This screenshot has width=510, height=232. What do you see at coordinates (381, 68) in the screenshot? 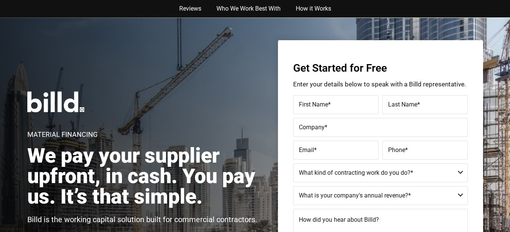
I see `h3: Get Started for Free` at bounding box center [381, 68].